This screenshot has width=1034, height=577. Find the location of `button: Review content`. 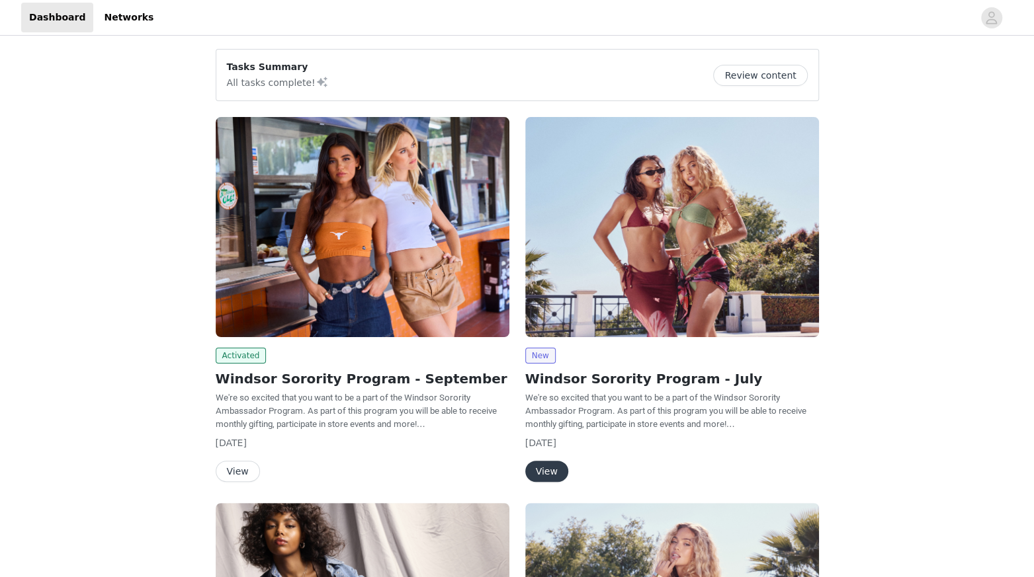

button: Review content is located at coordinates (760, 75).